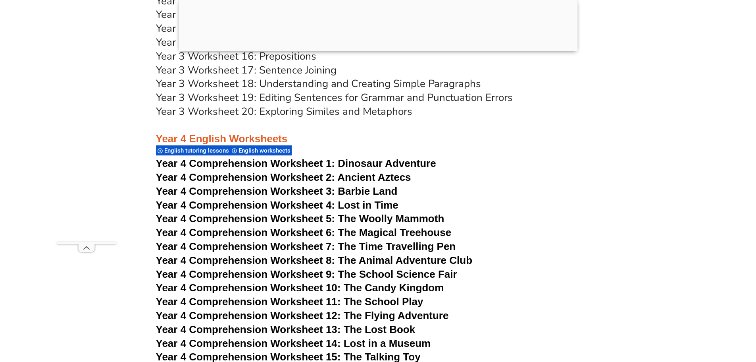 This screenshot has width=756, height=362. I want to click on a: Year 4 Comprehension Worksheet 5: The Woolly Mammoth, so click(300, 218).